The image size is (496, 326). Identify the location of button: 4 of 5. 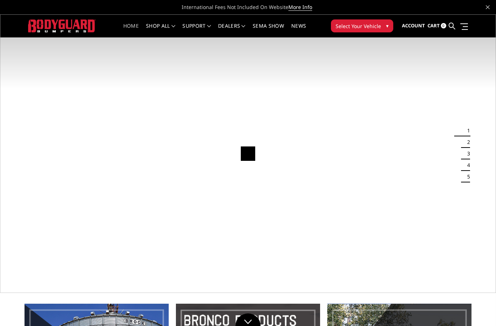
(466, 165).